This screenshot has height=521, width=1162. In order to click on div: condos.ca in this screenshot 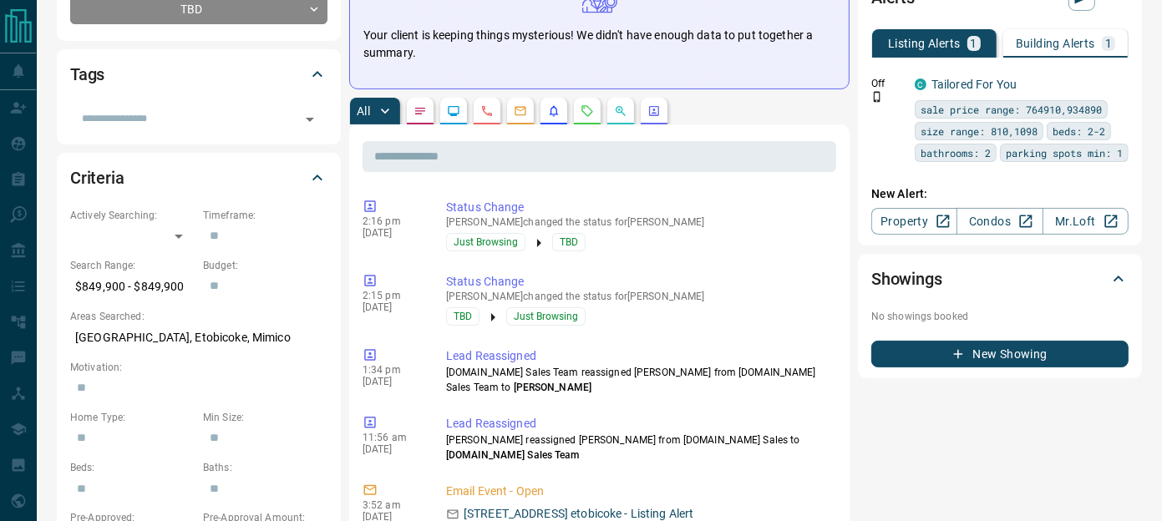, I will do `click(920, 84)`.